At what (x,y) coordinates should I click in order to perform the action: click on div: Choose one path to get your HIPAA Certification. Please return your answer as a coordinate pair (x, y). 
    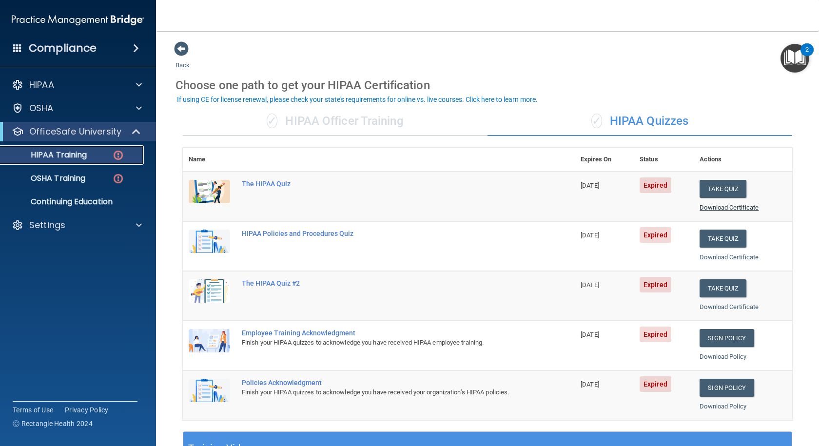
    Looking at the image, I should click on (487, 85).